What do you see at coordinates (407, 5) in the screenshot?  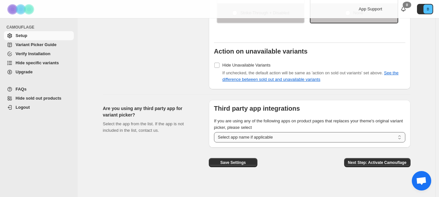 I see `div: 0` at bounding box center [407, 5].